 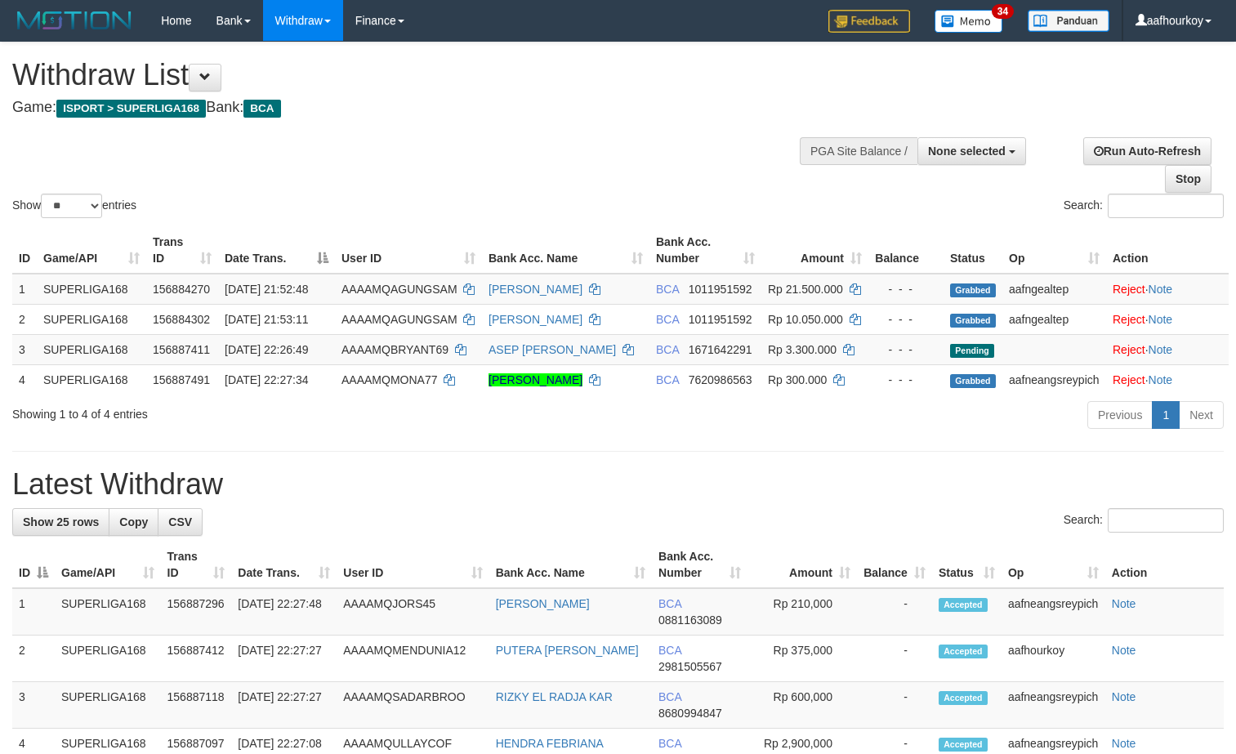 I want to click on span: 156884302, so click(x=181, y=320).